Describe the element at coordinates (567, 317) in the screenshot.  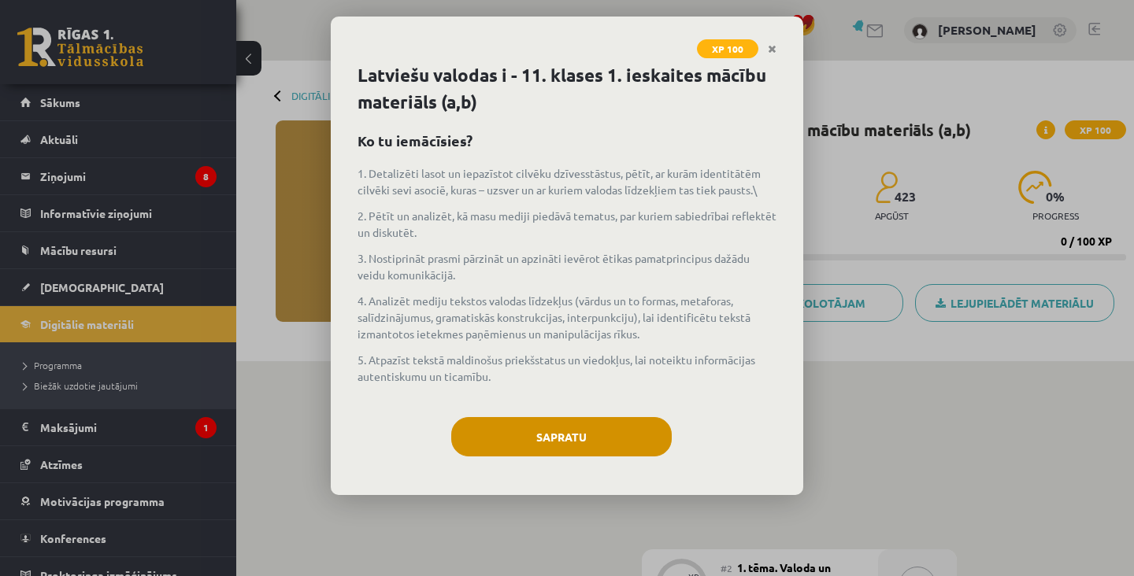
I see `p: 4. Analizēt mediju tekstos valodas līdzekļus (vārdus un to formas, metaforas, salīdzinājumus, gra...` at that location.